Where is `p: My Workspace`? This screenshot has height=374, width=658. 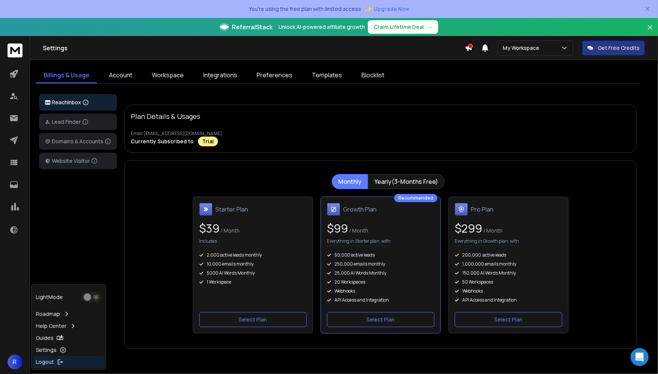
p: My Workspace is located at coordinates (522, 48).